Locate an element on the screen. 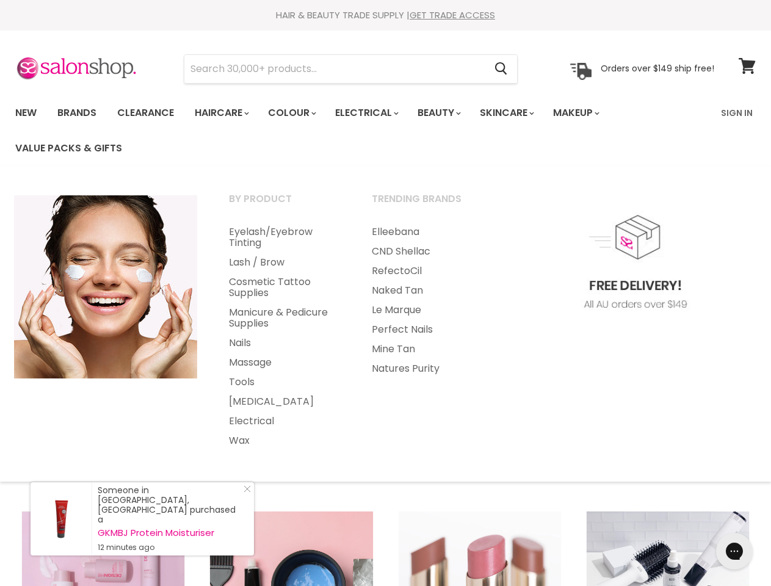 Image resolution: width=771 pixels, height=586 pixels. a: Sign In is located at coordinates (737, 113).